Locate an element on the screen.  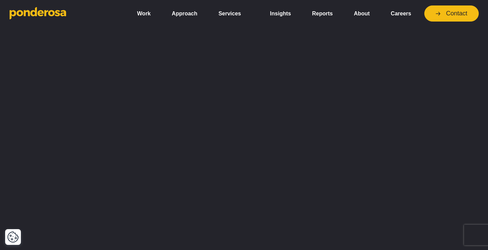
a: Services is located at coordinates (233, 14).